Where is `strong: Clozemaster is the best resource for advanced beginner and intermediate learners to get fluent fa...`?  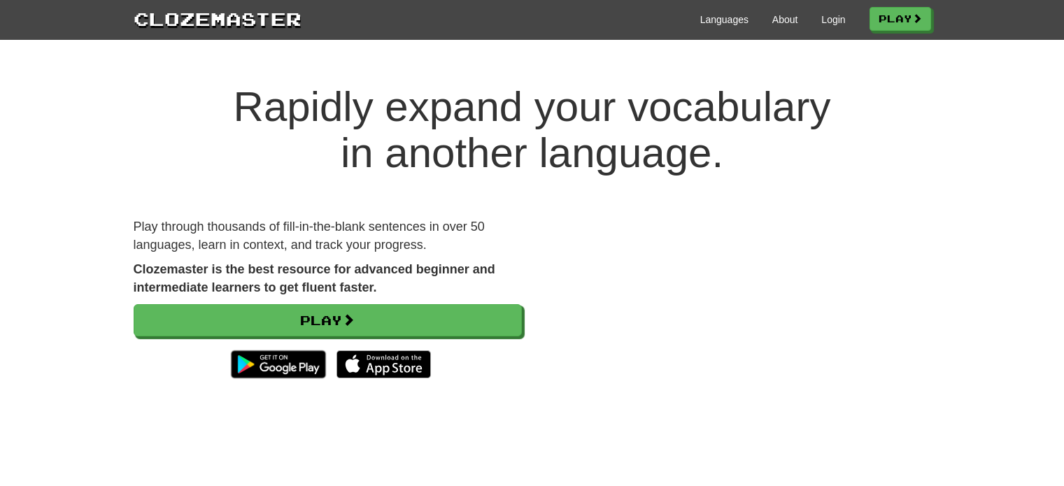
strong: Clozemaster is the best resource for advanced beginner and intermediate learners to get fluent fa... is located at coordinates (314, 278).